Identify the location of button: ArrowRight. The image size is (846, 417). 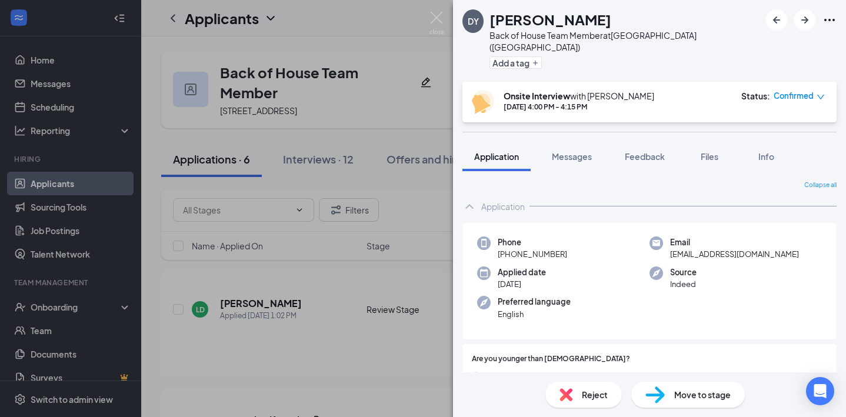
(805, 20).